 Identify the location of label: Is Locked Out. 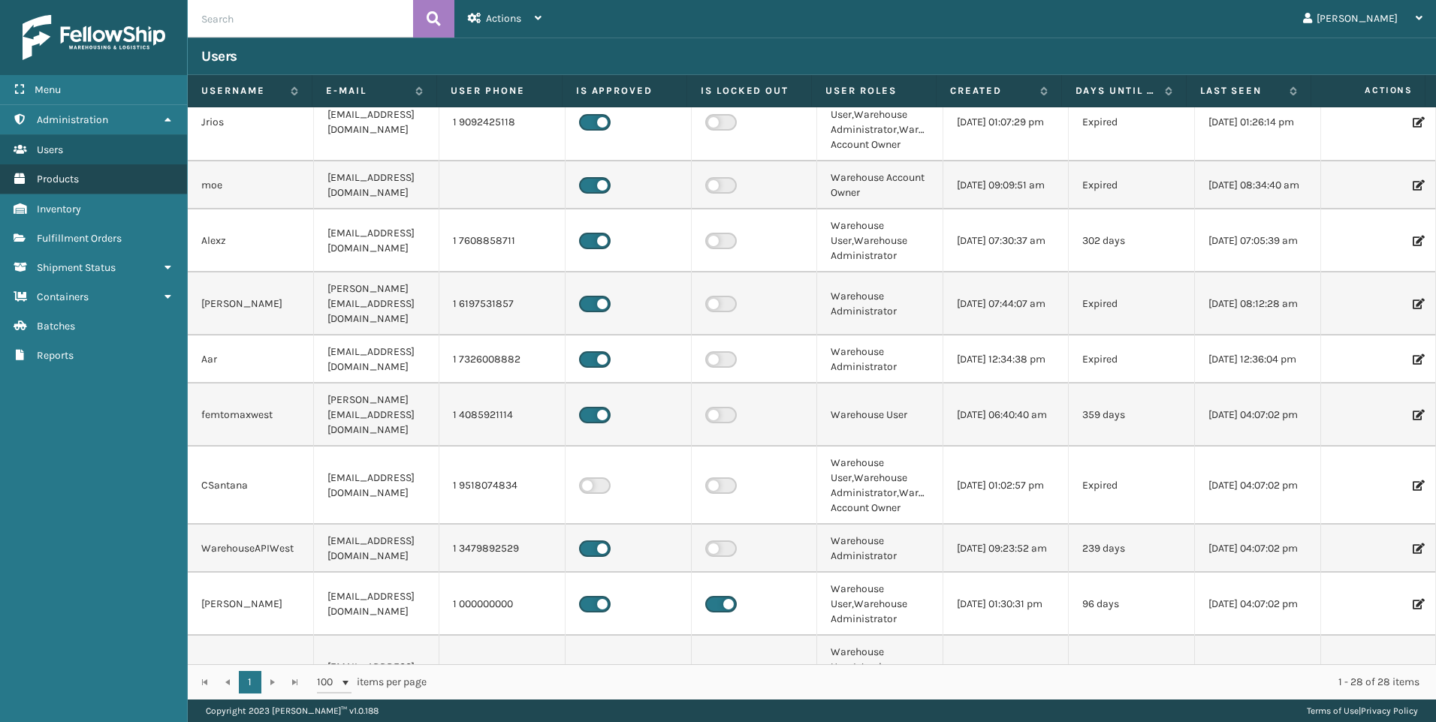
(749, 91).